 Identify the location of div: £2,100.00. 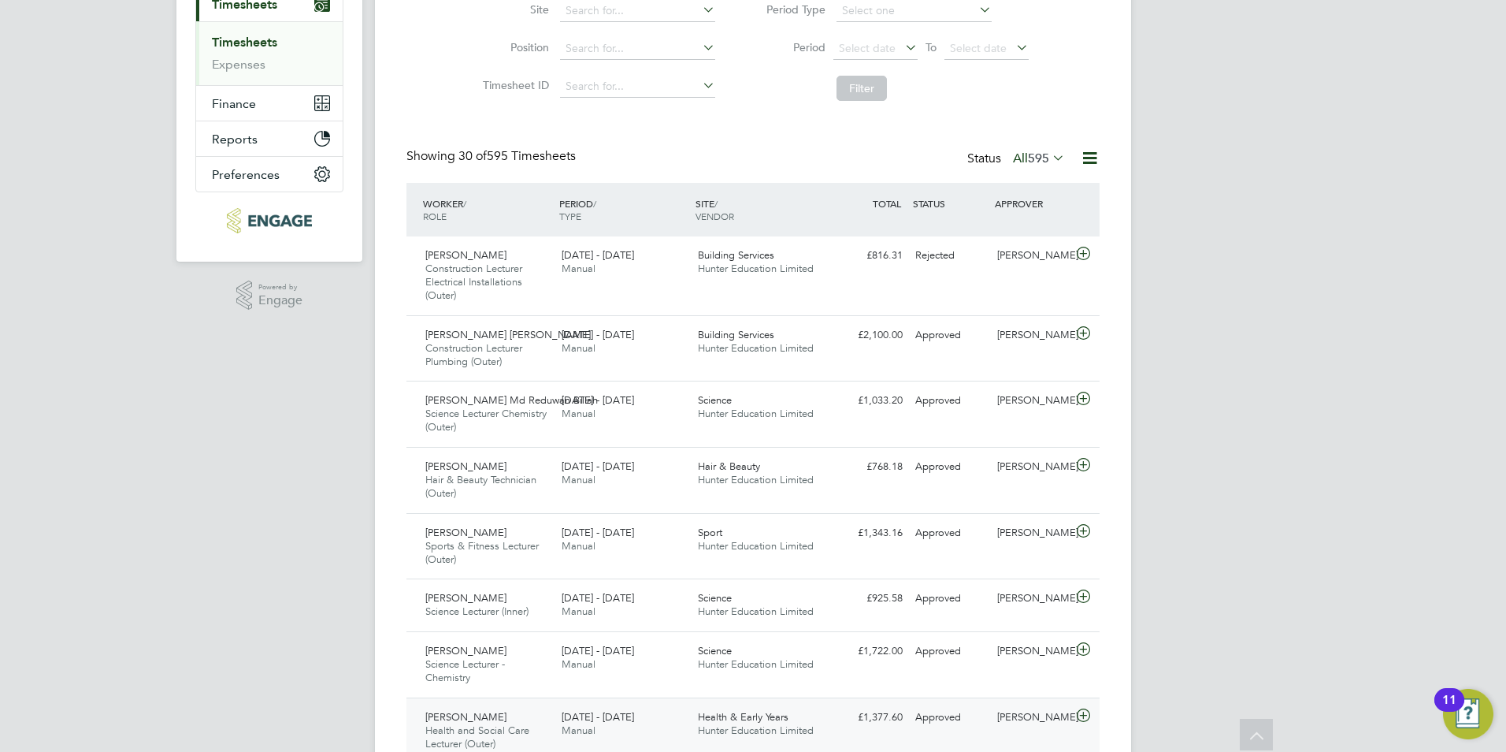
(868, 335).